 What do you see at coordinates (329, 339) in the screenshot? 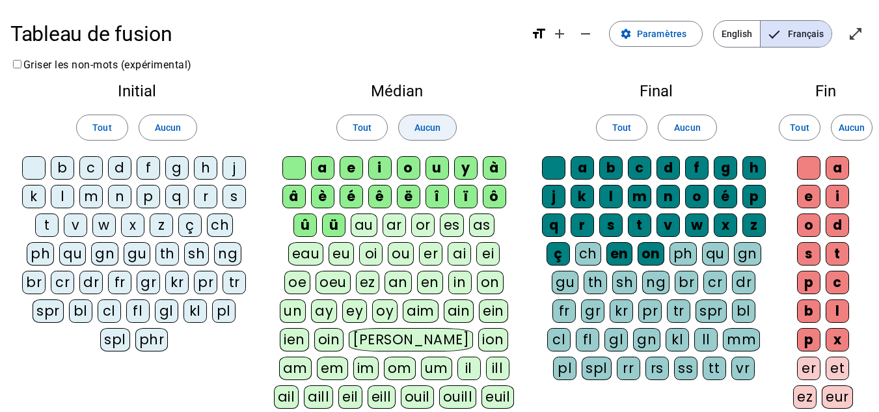
I see `div: oin` at bounding box center [329, 339].